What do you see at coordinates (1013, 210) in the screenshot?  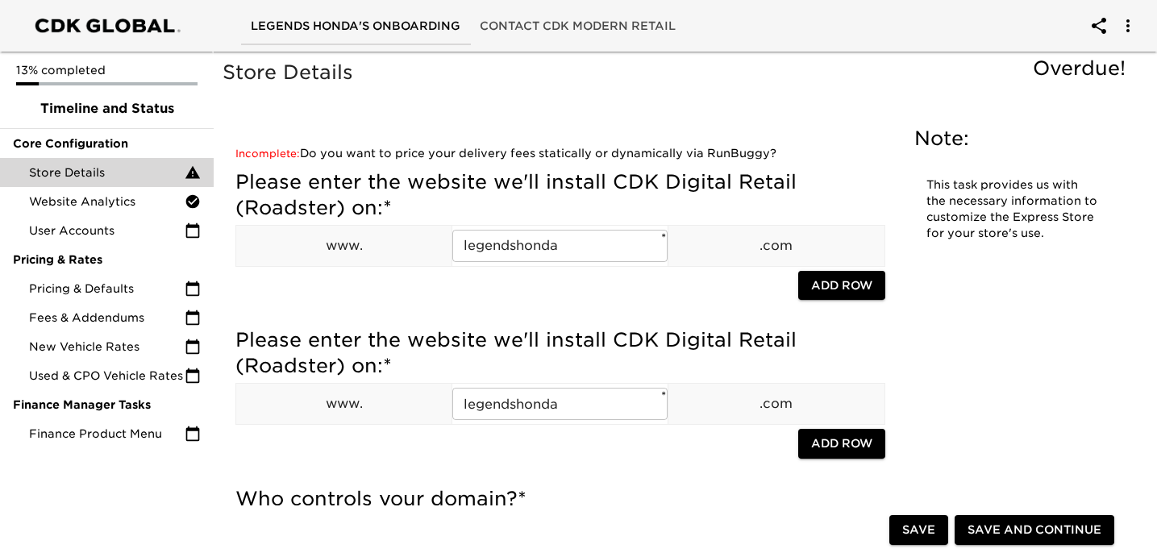 I see `p: This task provides us with the necessary information to customize the Express Store for your stor...` at bounding box center [1013, 210].